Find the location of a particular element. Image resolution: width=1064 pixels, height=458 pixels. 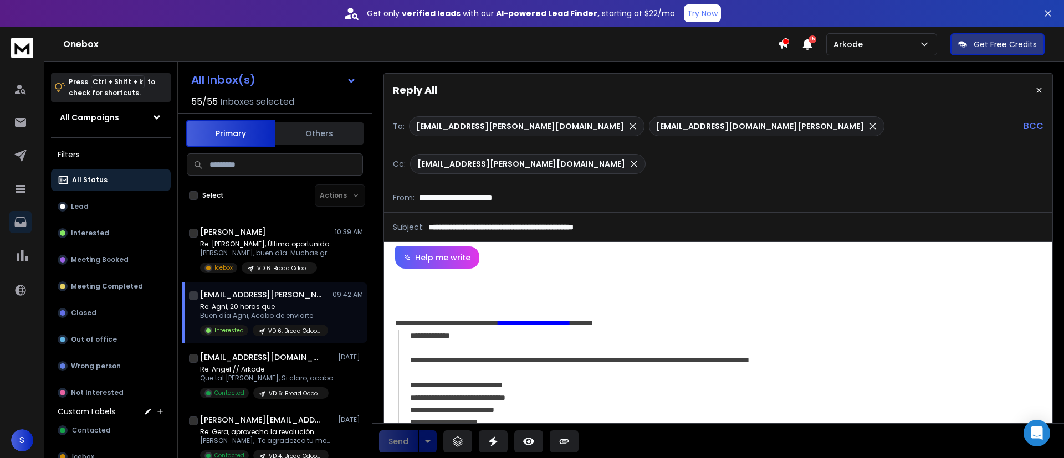

p: Not Interested is located at coordinates (97, 393).